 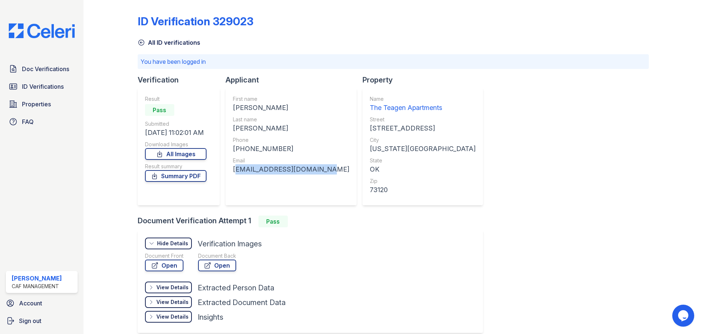 I want to click on a: All Images, so click(x=176, y=154).